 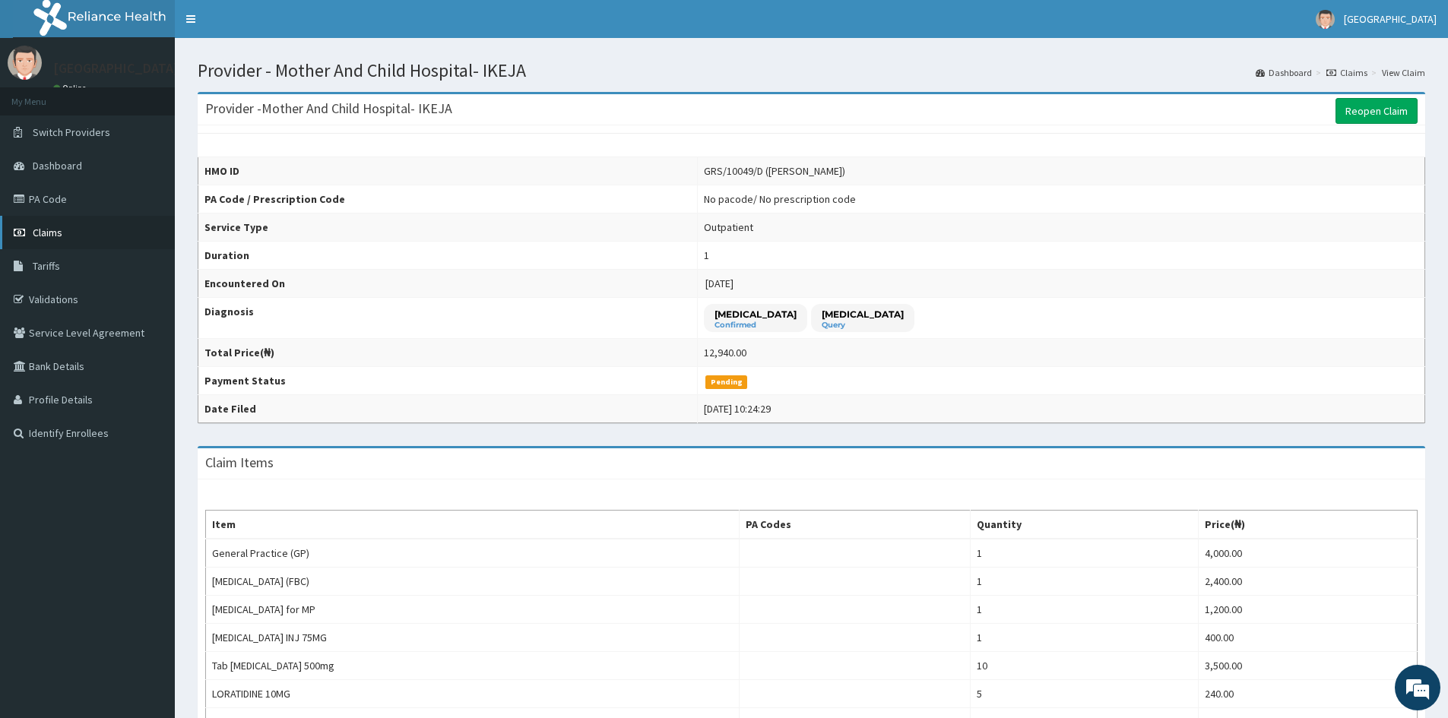 I want to click on td: General Practice (GP), so click(x=473, y=553).